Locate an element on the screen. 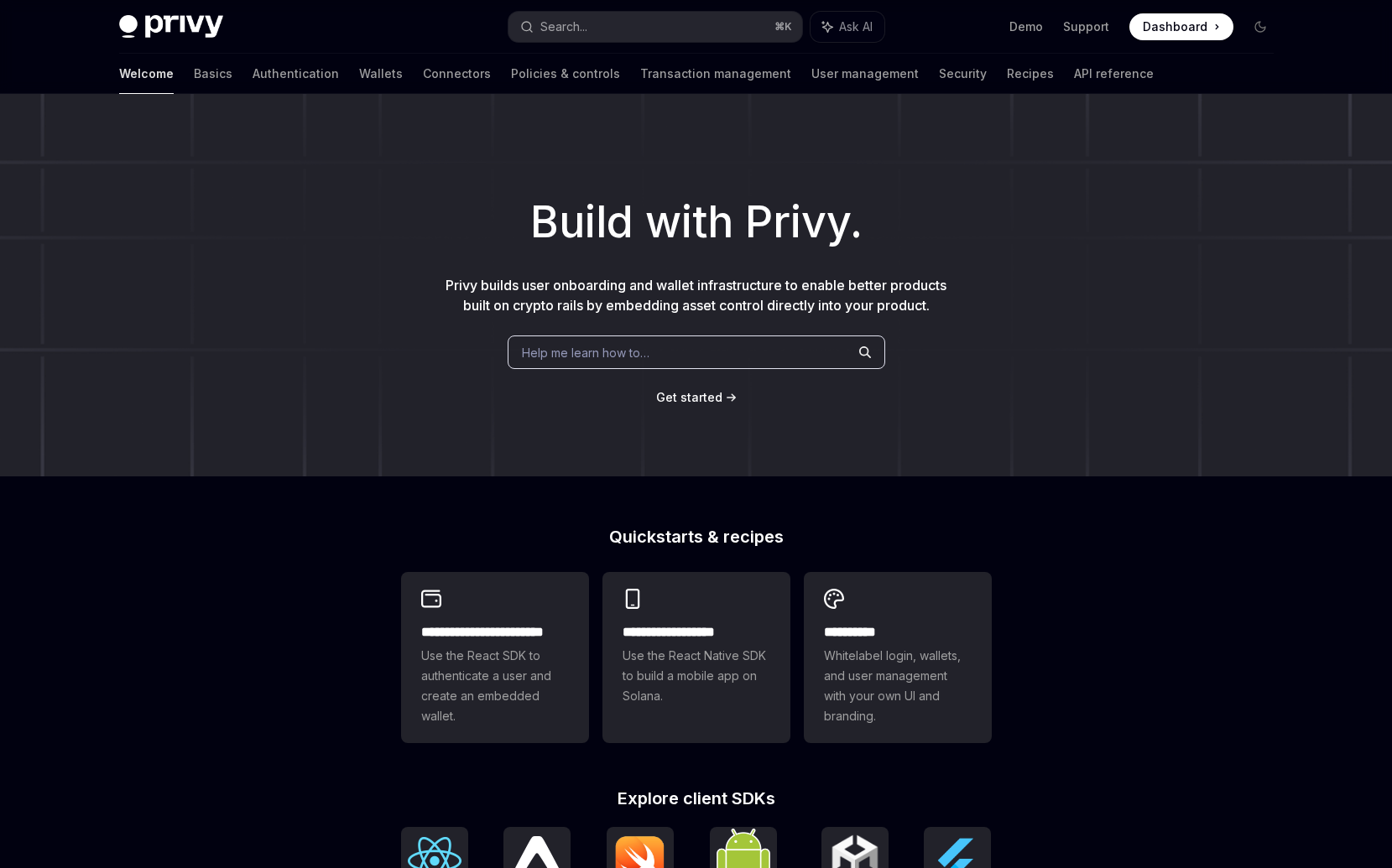 The width and height of the screenshot is (1392, 868). a: Get started is located at coordinates (689, 398).